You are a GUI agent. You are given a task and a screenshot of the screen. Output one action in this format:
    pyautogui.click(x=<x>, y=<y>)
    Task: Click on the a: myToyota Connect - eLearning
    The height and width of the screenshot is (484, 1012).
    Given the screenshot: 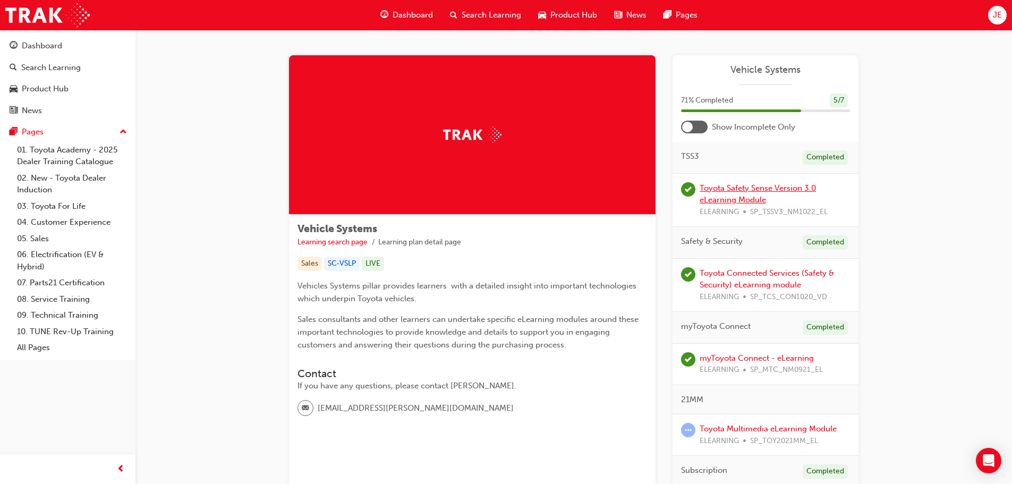 What is the action you would take?
    pyautogui.click(x=757, y=358)
    